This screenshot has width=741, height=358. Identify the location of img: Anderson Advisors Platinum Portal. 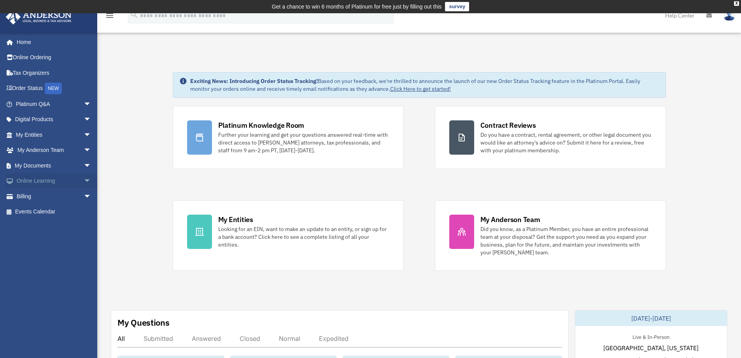
(39, 17).